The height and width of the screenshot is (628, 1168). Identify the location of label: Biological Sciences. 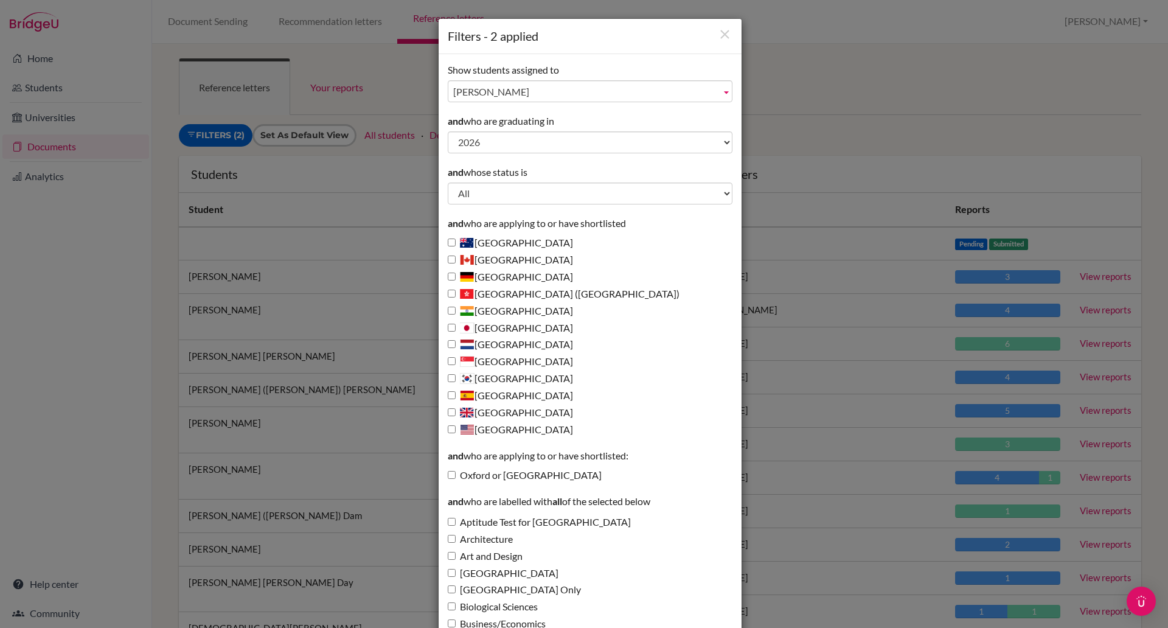
(493, 606).